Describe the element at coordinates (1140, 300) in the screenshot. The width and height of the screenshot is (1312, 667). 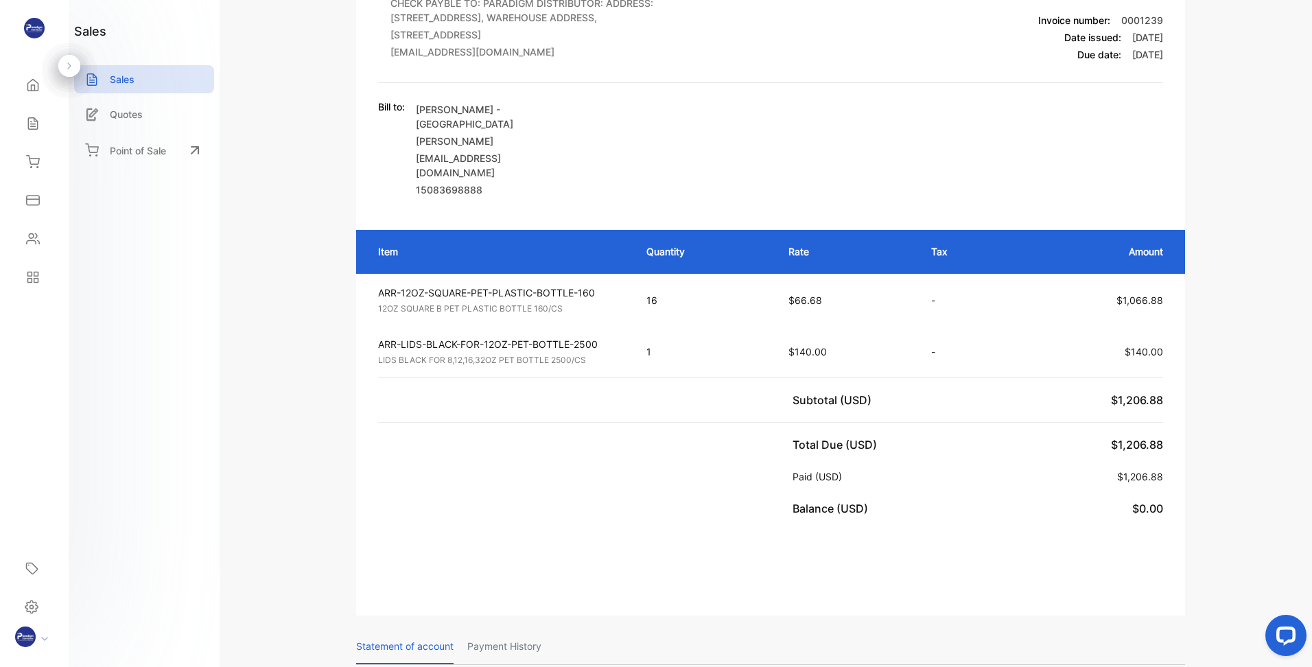
I see `span: $1,066.88` at that location.